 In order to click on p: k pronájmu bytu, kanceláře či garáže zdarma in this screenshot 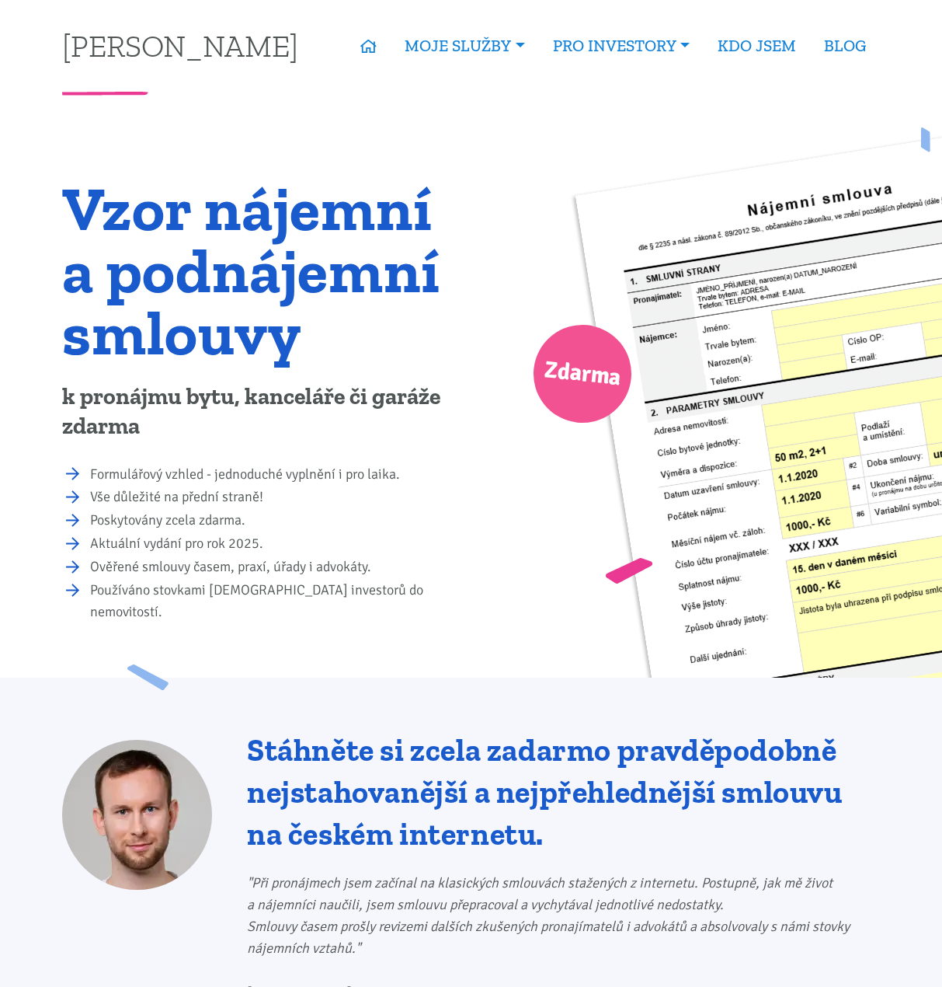, I will do `click(261, 412)`.